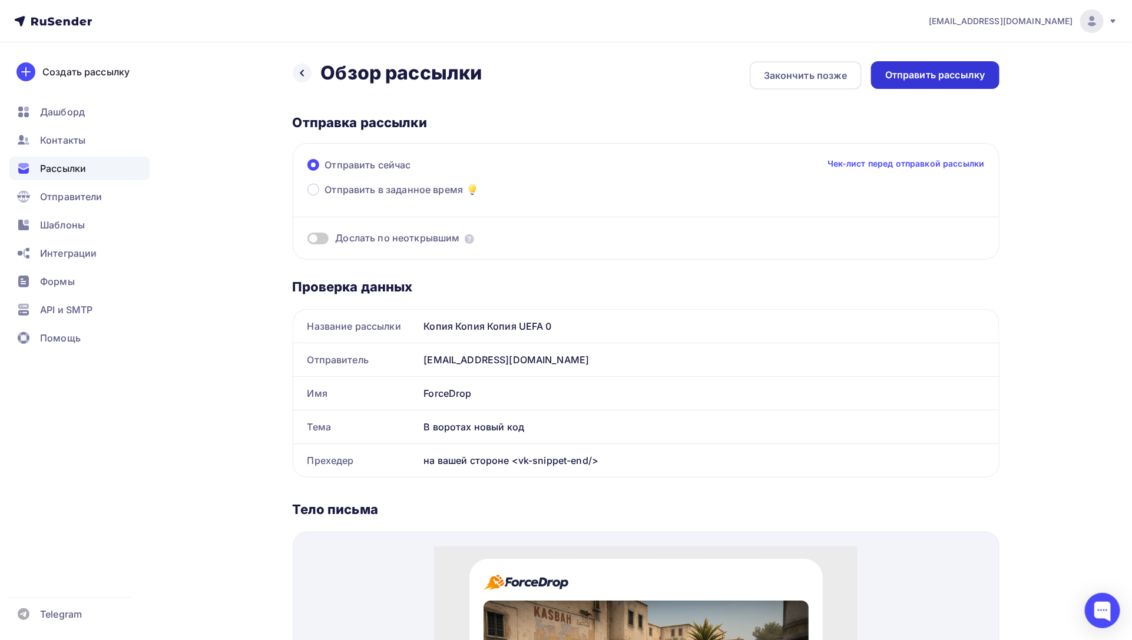 Image resolution: width=1132 pixels, height=640 pixels. What do you see at coordinates (78, 509) in the screenshot?
I see `strong: Детали` at bounding box center [78, 509].